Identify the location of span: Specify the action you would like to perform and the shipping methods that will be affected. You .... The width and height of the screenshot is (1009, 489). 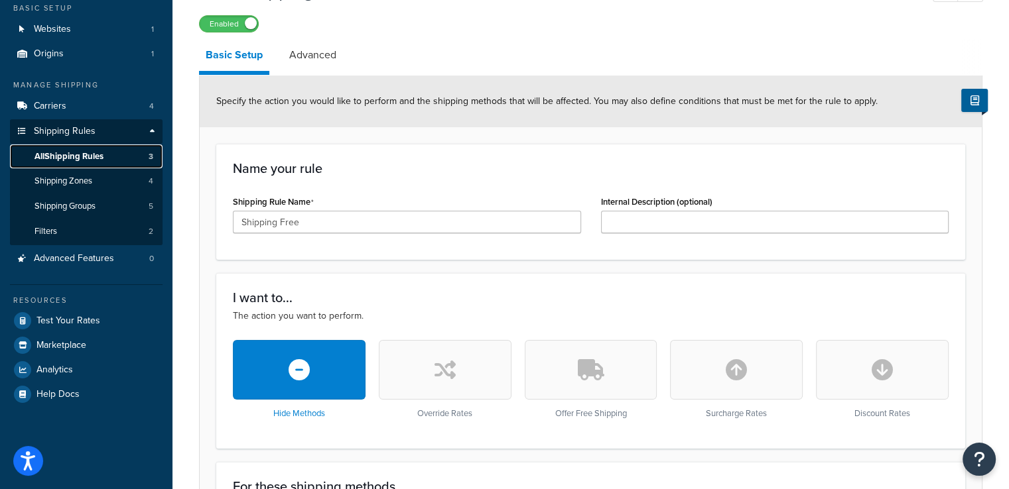
(547, 101).